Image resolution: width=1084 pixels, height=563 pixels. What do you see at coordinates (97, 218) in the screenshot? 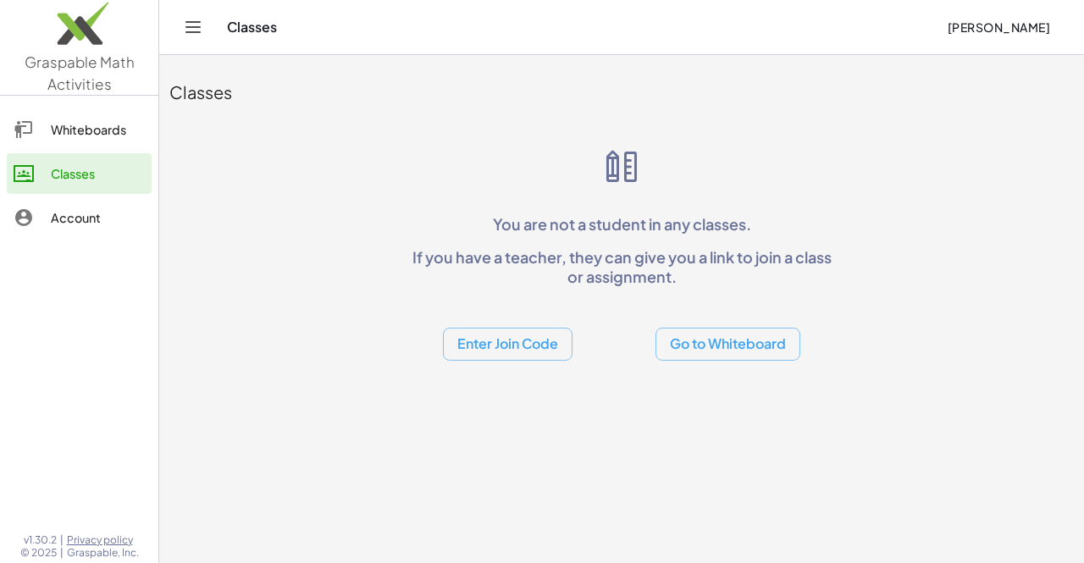
I see `div: Account` at bounding box center [97, 218].